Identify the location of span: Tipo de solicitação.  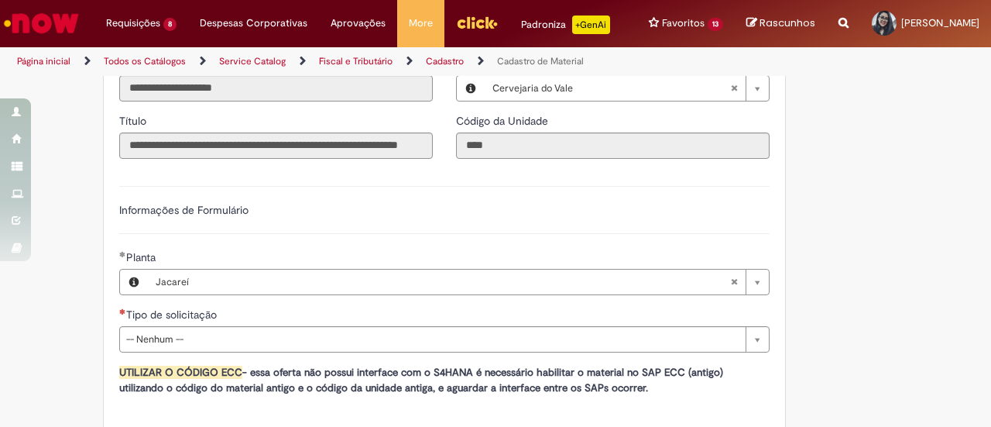
(173, 314).